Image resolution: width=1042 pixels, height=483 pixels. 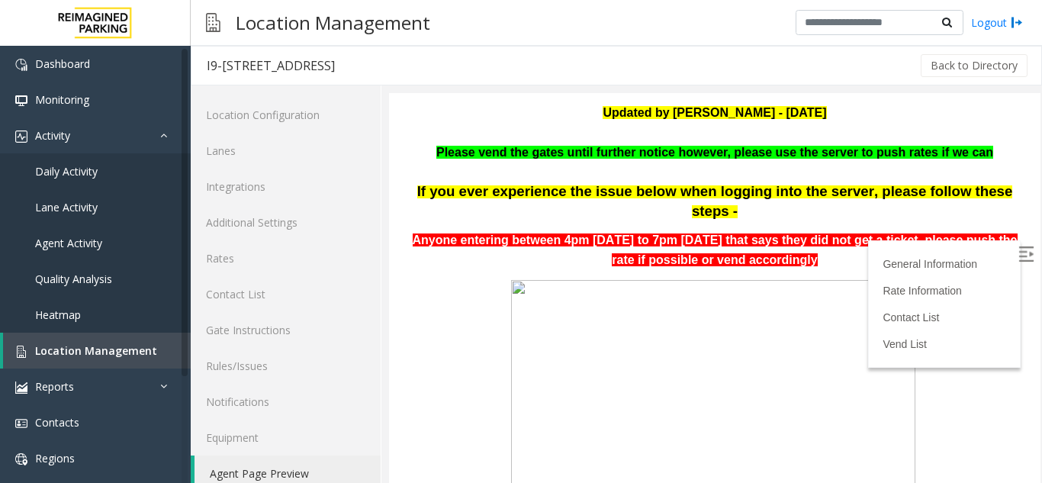 I want to click on span: Lane Activity, so click(x=66, y=207).